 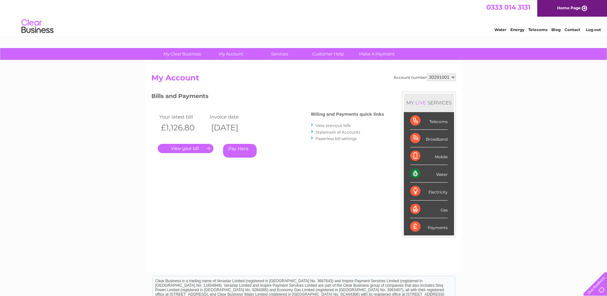 What do you see at coordinates (304, 79) in the screenshot?
I see `h2: My Account` at bounding box center [304, 79].